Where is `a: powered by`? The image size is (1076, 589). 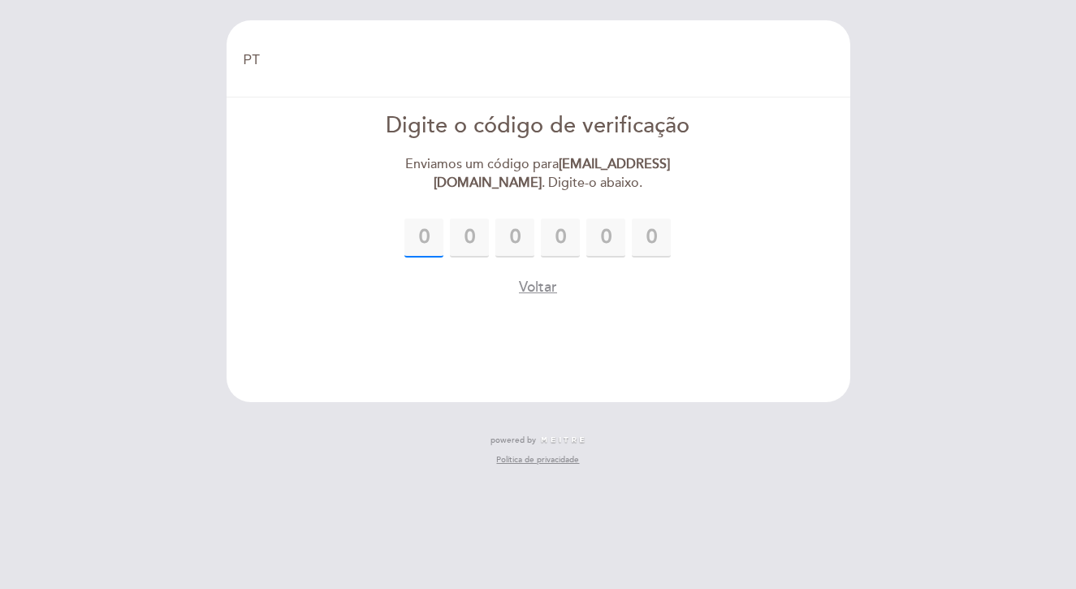 a: powered by is located at coordinates (538, 440).